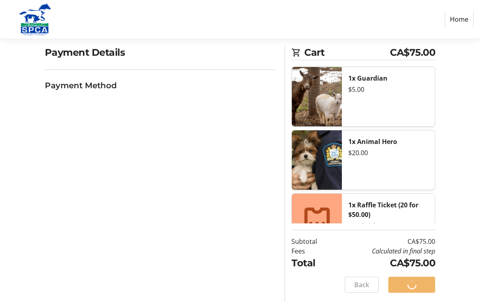  Describe the element at coordinates (383, 210) in the screenshot. I see `strong: 1x Raffle Ticket (20 for $50.00)` at that location.